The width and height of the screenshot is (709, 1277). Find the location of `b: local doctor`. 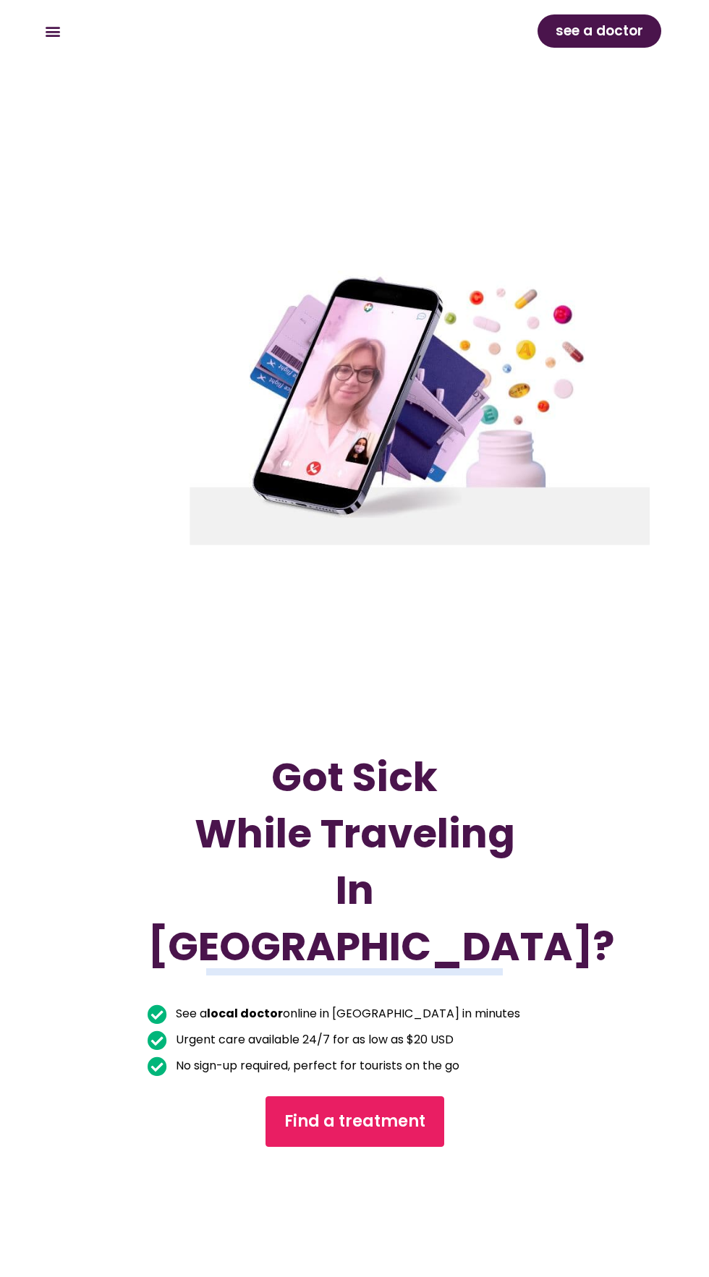

b: local doctor is located at coordinates (244, 1013).